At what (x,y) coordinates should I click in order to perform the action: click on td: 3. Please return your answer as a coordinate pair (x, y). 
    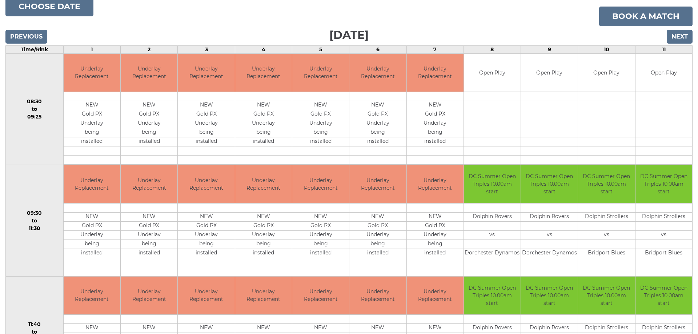
    Looking at the image, I should click on (206, 49).